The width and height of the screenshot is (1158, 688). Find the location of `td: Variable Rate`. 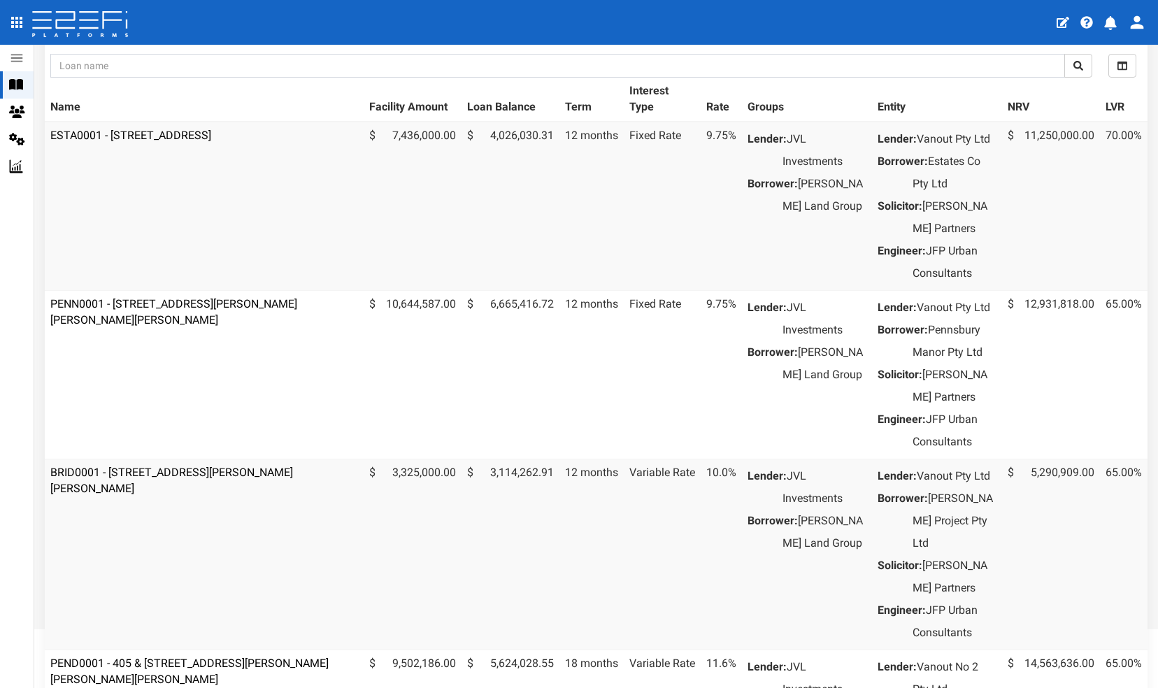

td: Variable Rate is located at coordinates (662, 554).